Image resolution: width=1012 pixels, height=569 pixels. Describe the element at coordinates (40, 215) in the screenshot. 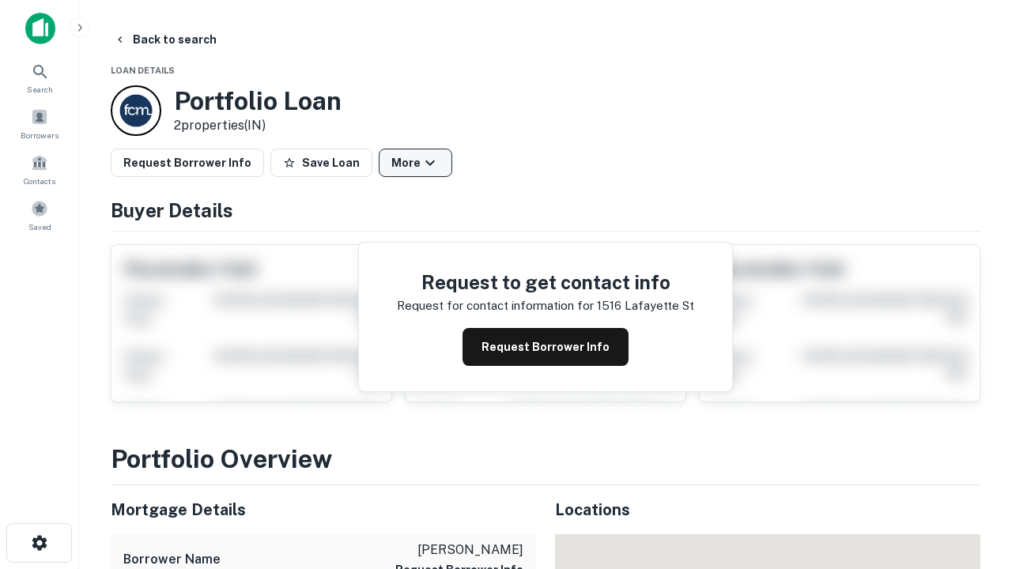

I see `a: Saved` at that location.